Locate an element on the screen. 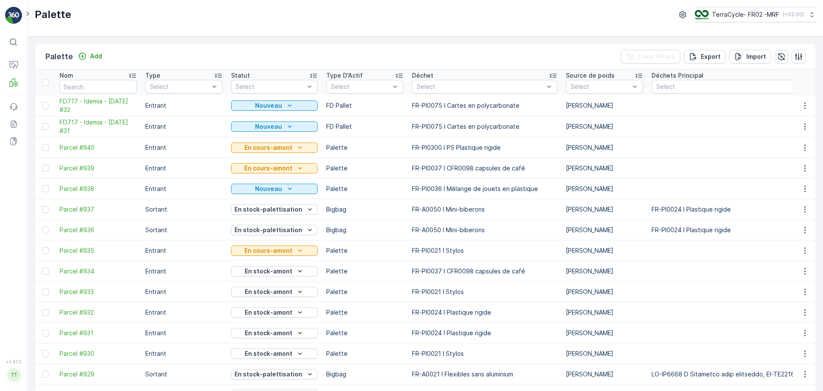  a: Parcel #936 is located at coordinates (98, 230).